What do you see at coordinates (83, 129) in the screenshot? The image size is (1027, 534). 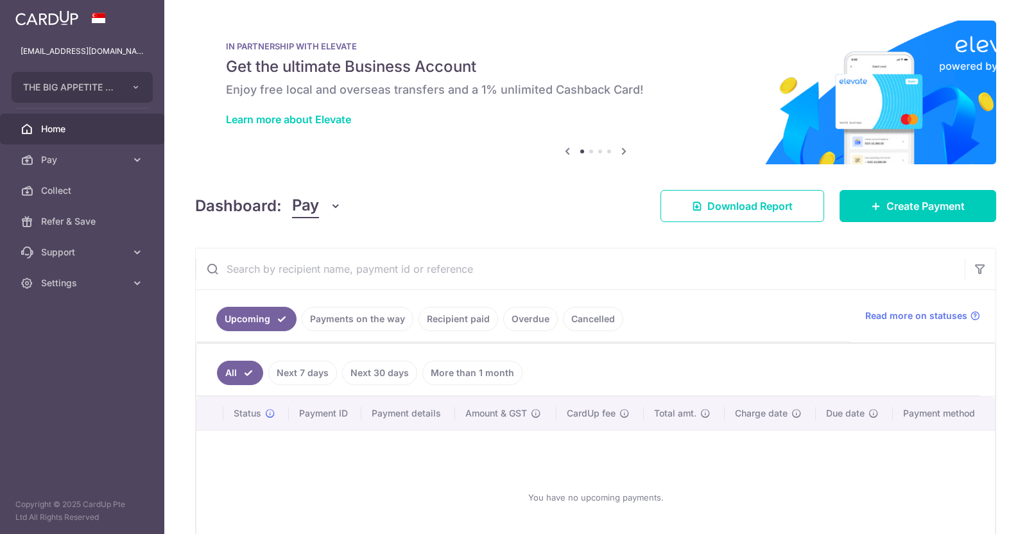 I see `span: Home` at bounding box center [83, 129].